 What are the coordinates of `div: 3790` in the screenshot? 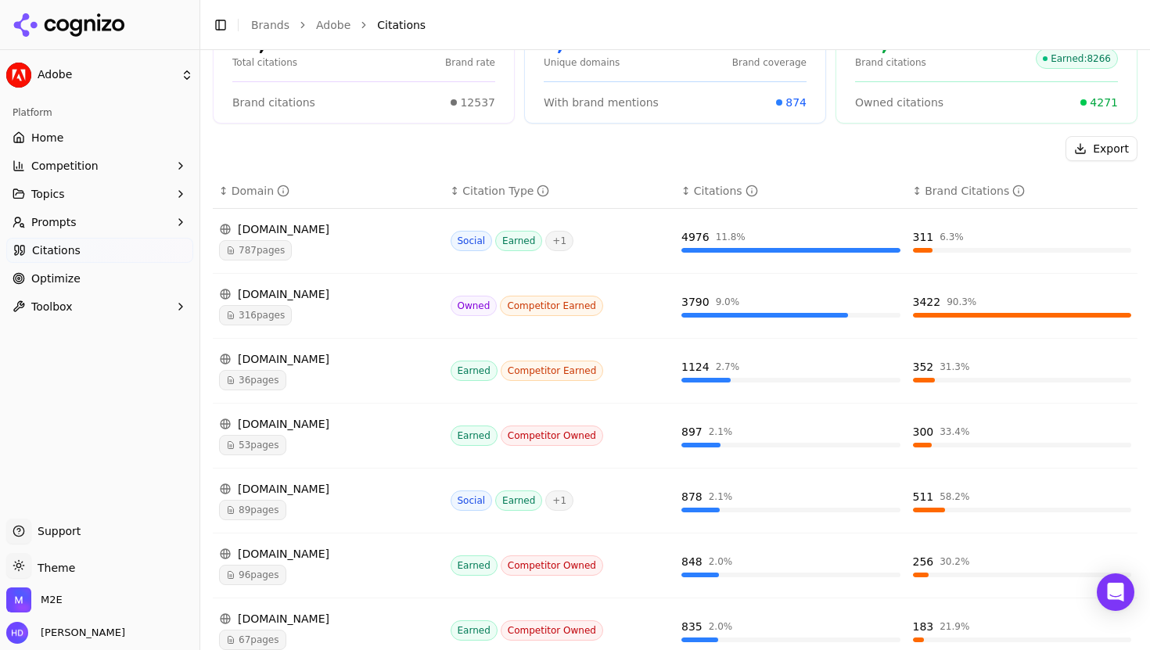 It's located at (695, 302).